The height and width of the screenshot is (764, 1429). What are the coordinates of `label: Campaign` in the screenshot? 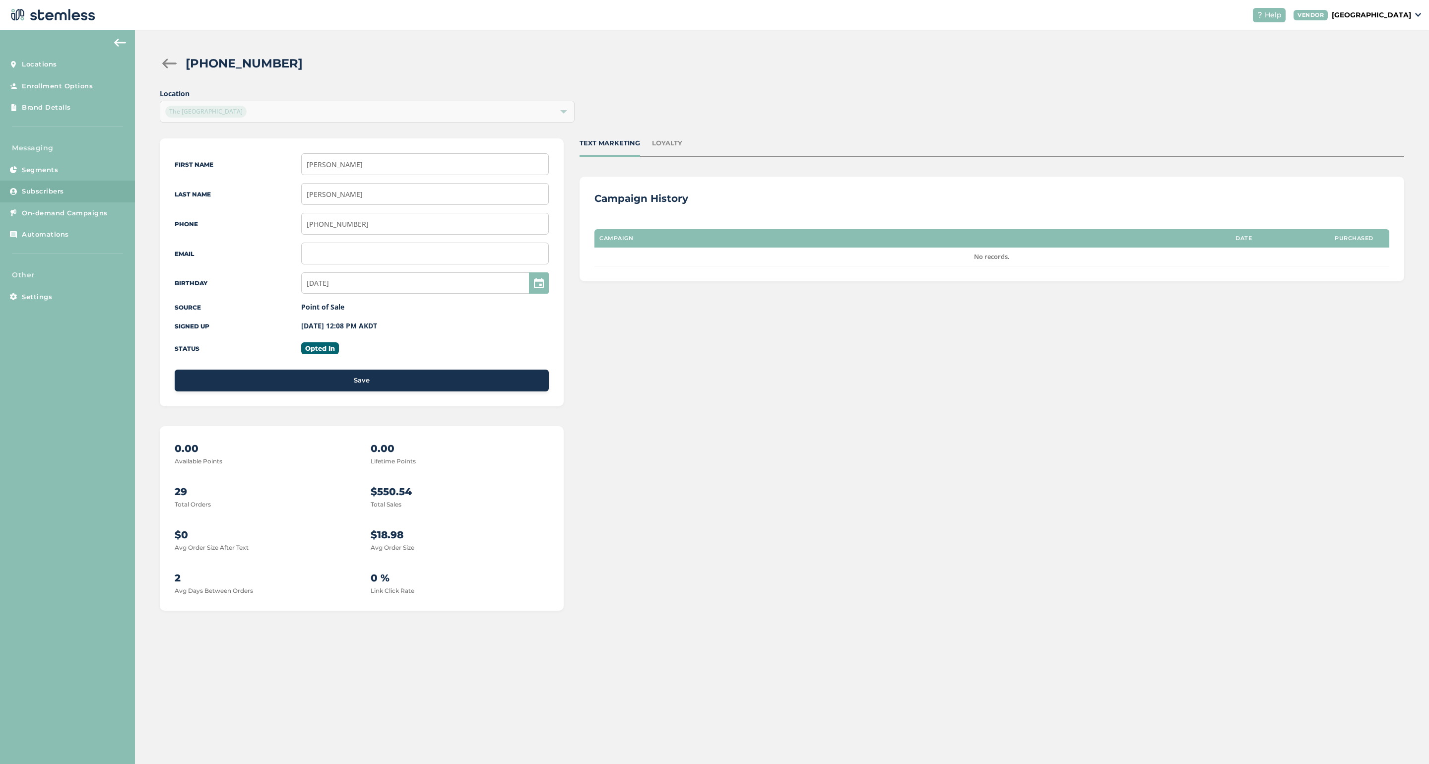 It's located at (616, 238).